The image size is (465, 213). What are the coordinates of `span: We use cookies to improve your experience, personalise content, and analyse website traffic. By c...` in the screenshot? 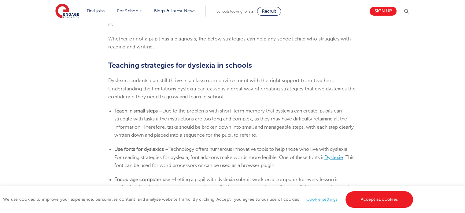 It's located at (209, 199).